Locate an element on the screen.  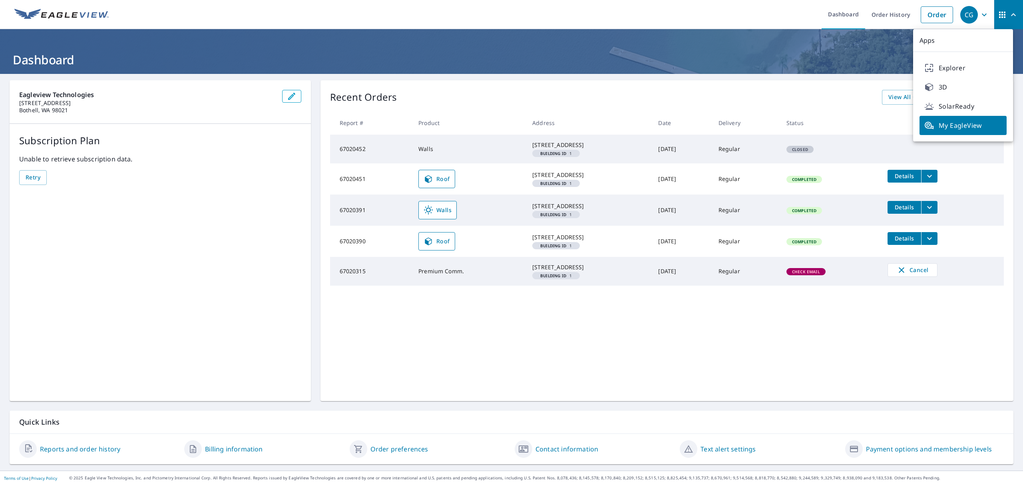
button: Retry is located at coordinates (33, 177).